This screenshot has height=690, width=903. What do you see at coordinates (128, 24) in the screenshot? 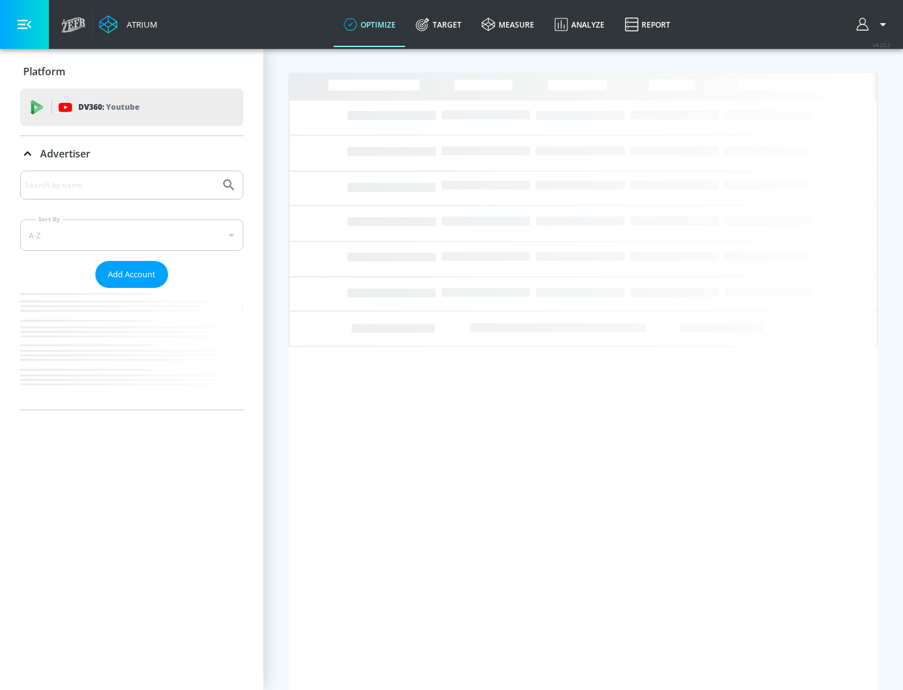
I see `a: Atrium` at bounding box center [128, 24].